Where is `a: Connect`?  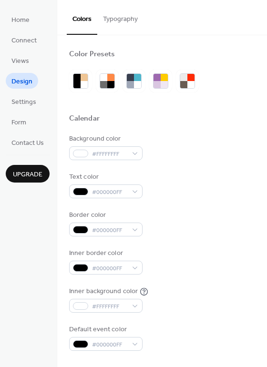
a: Connect is located at coordinates (24, 40).